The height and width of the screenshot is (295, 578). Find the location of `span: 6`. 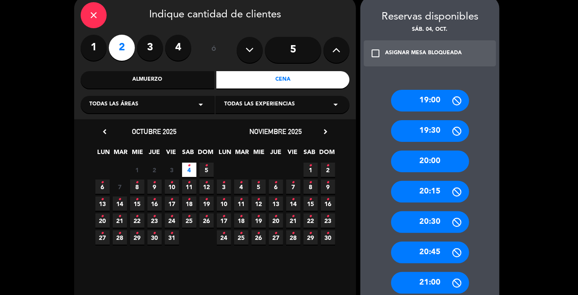

span: 6 is located at coordinates (276, 187).